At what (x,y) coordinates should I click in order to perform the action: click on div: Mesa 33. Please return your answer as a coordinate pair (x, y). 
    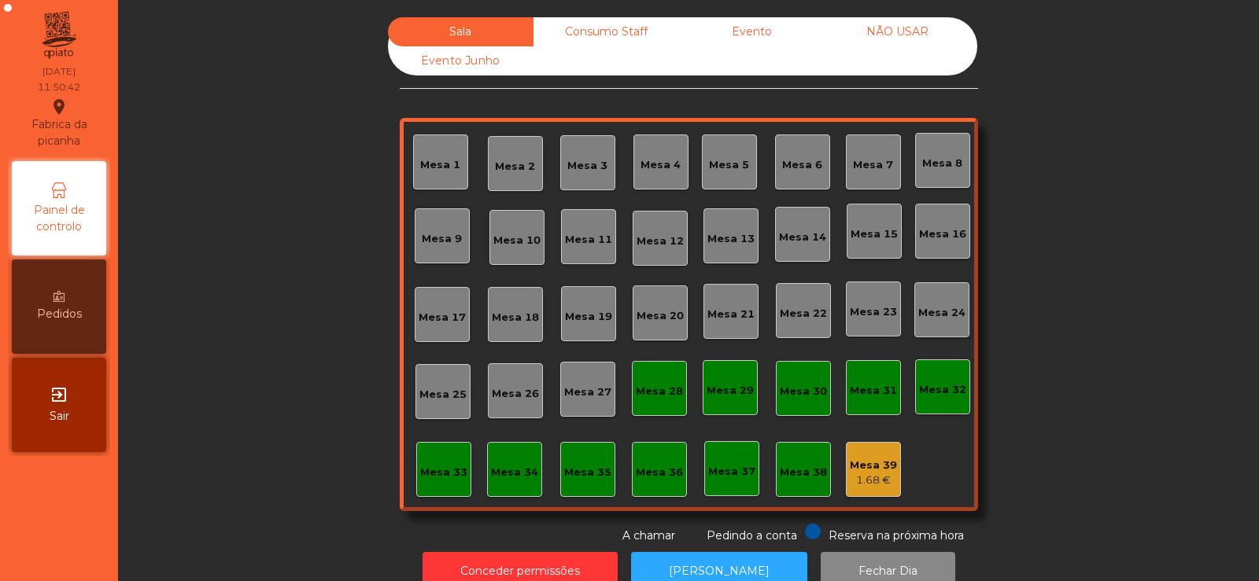
    Looking at the image, I should click on (444, 473).